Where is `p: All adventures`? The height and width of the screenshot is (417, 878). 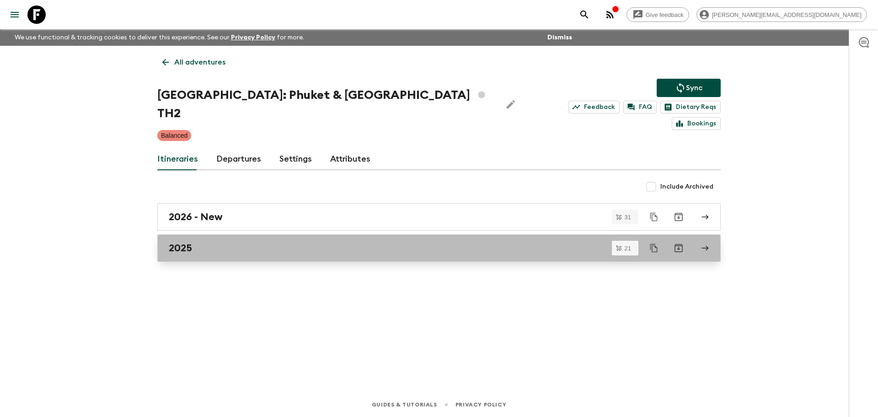
p: All adventures is located at coordinates (200, 62).